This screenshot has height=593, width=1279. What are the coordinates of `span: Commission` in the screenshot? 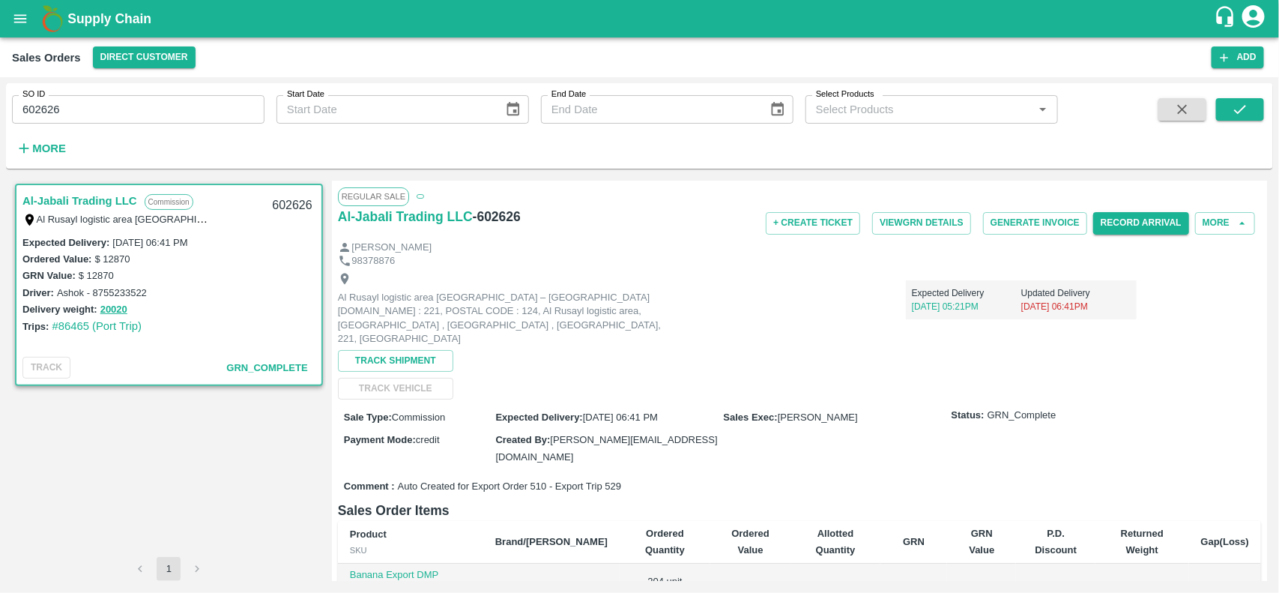 It's located at (419, 417).